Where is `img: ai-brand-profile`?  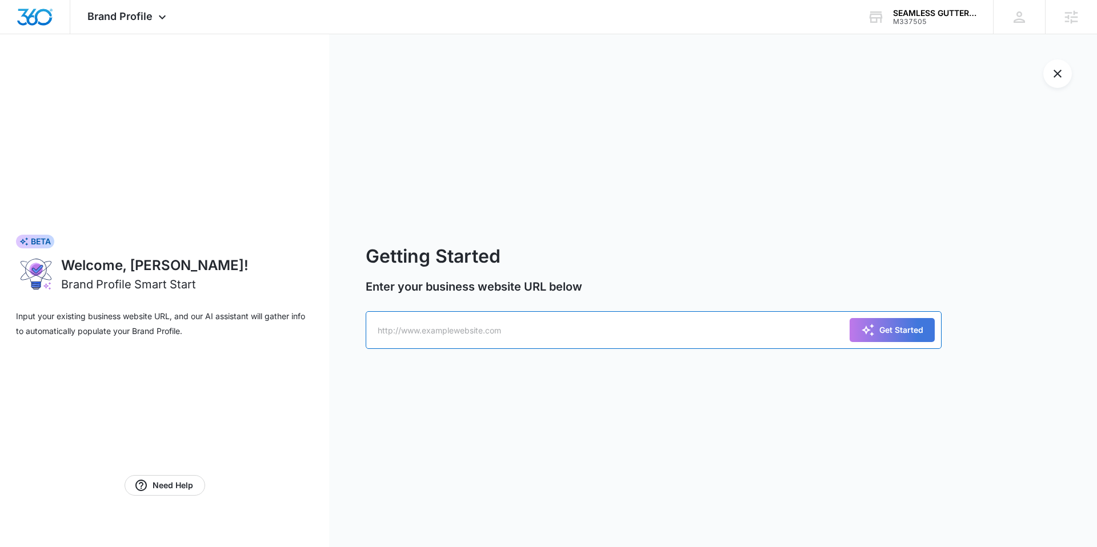 img: ai-brand-profile is located at coordinates (36, 274).